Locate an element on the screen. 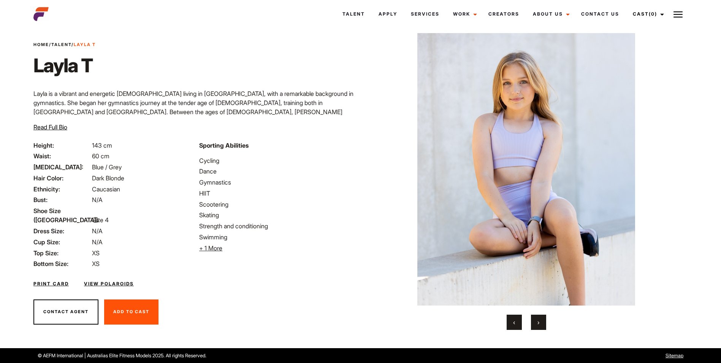 The image size is (721, 363). li: Skating is located at coordinates (277, 215).